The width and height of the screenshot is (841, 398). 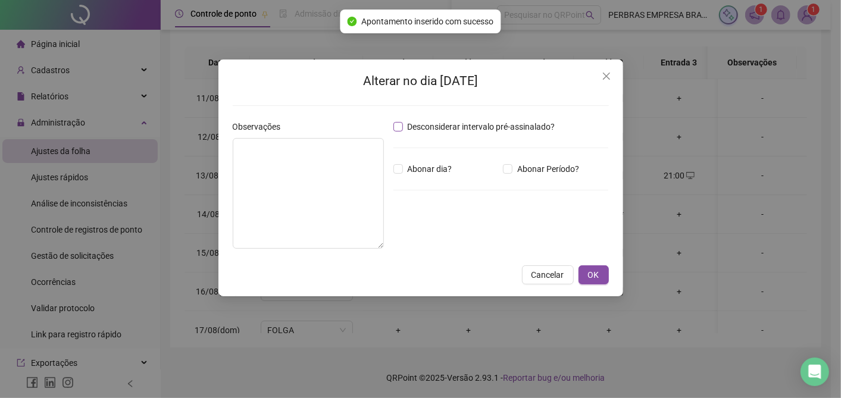 What do you see at coordinates (428, 21) in the screenshot?
I see `span: Apontamento inserido com sucesso` at bounding box center [428, 21].